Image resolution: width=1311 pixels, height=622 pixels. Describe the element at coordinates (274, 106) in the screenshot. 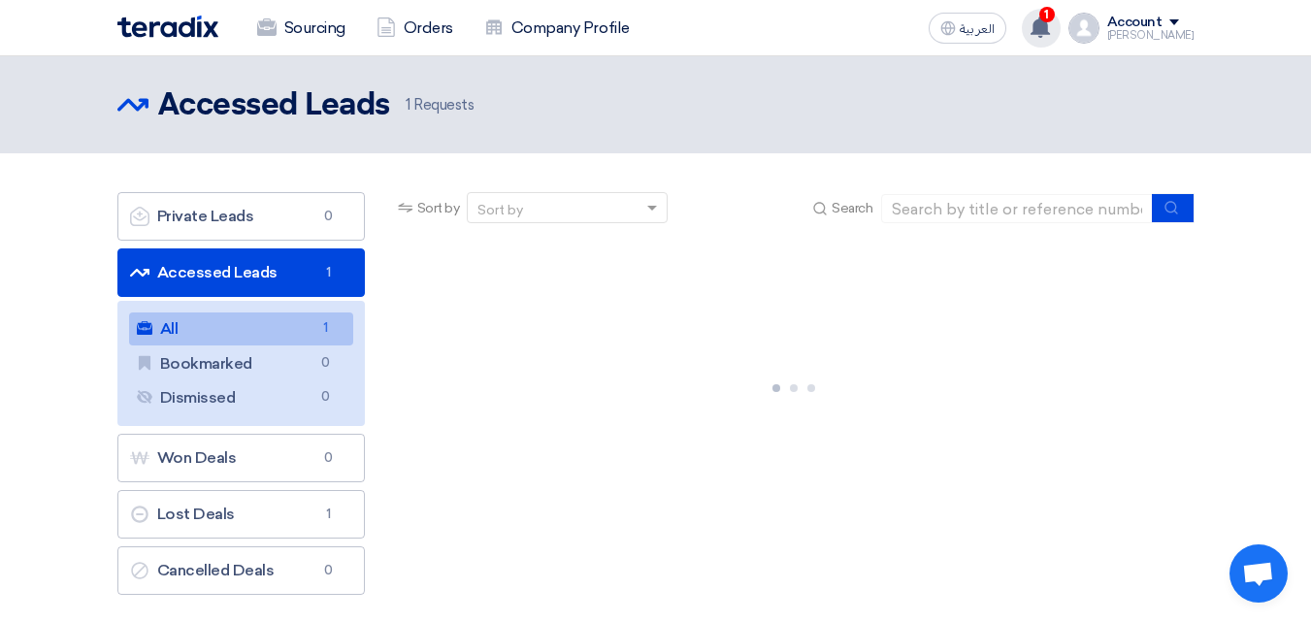

I see `h2: Accessed Leads` at that location.